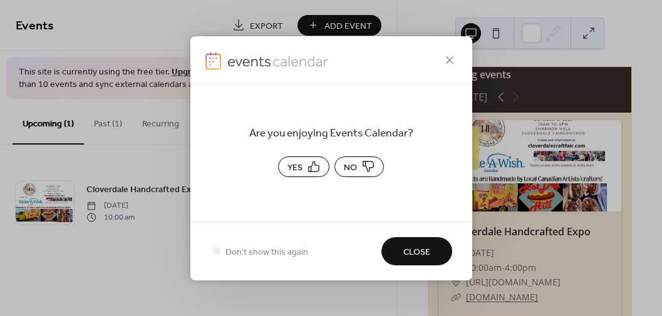 This screenshot has height=316, width=662. Describe the element at coordinates (416, 252) in the screenshot. I see `span: Close` at that location.